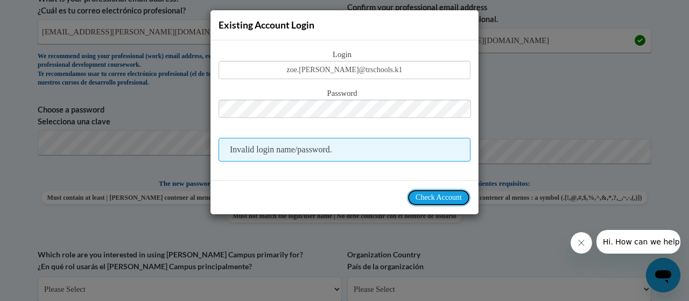  What do you see at coordinates (439, 198) in the screenshot?
I see `button: Check Account` at bounding box center [439, 198].